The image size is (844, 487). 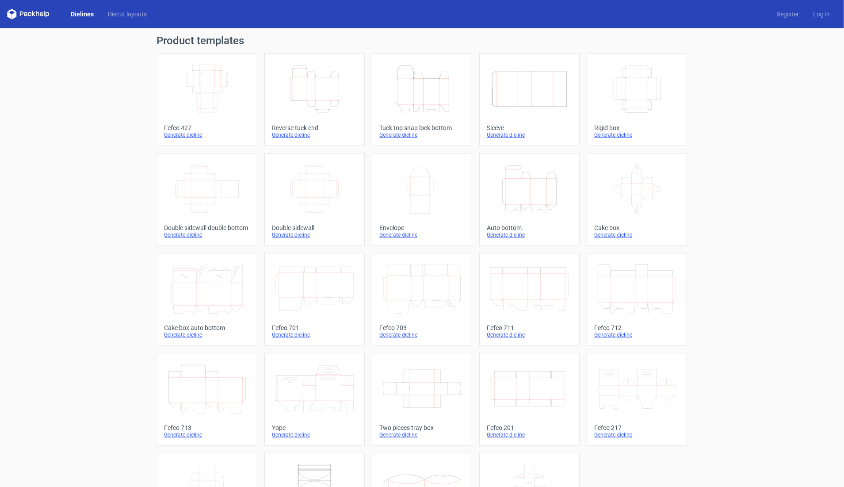 What do you see at coordinates (82, 14) in the screenshot?
I see `a: Dielines` at bounding box center [82, 14].